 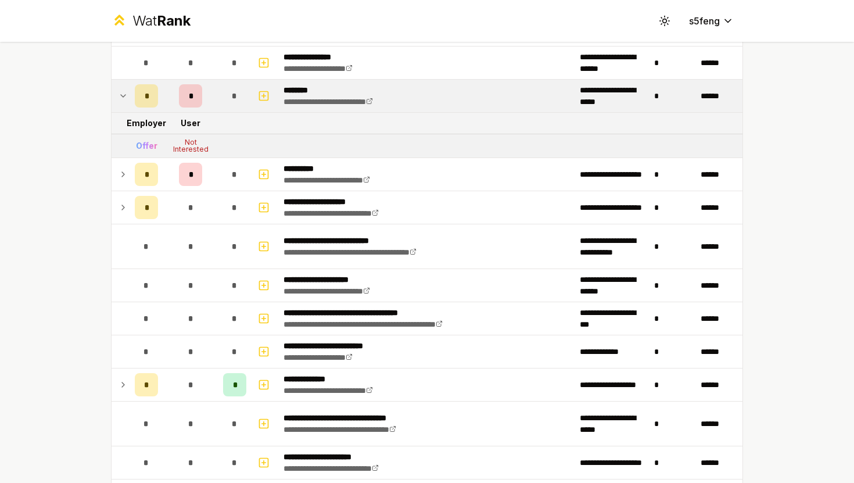 I want to click on a: WatRank, so click(x=150, y=21).